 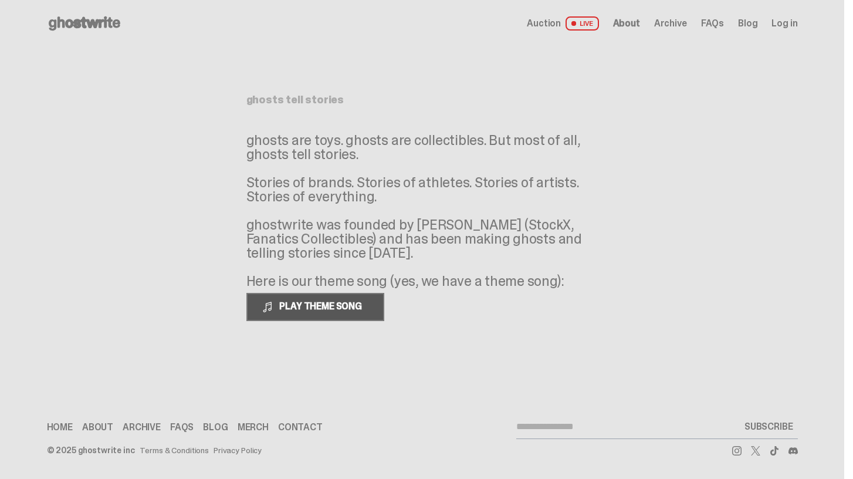 I want to click on span: LIVE, so click(x=582, y=23).